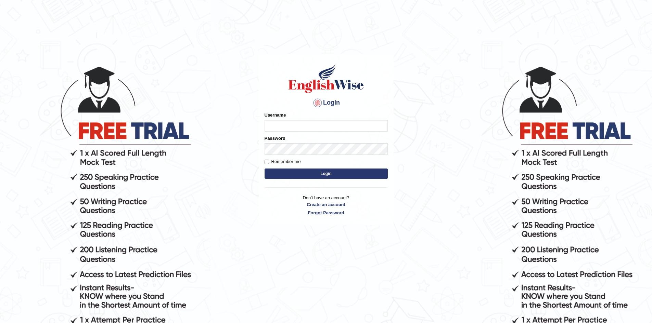 Image resolution: width=652 pixels, height=323 pixels. I want to click on a: Forgot Password, so click(326, 213).